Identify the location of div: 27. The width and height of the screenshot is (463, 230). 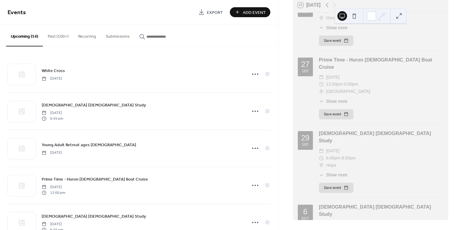
(305, 64).